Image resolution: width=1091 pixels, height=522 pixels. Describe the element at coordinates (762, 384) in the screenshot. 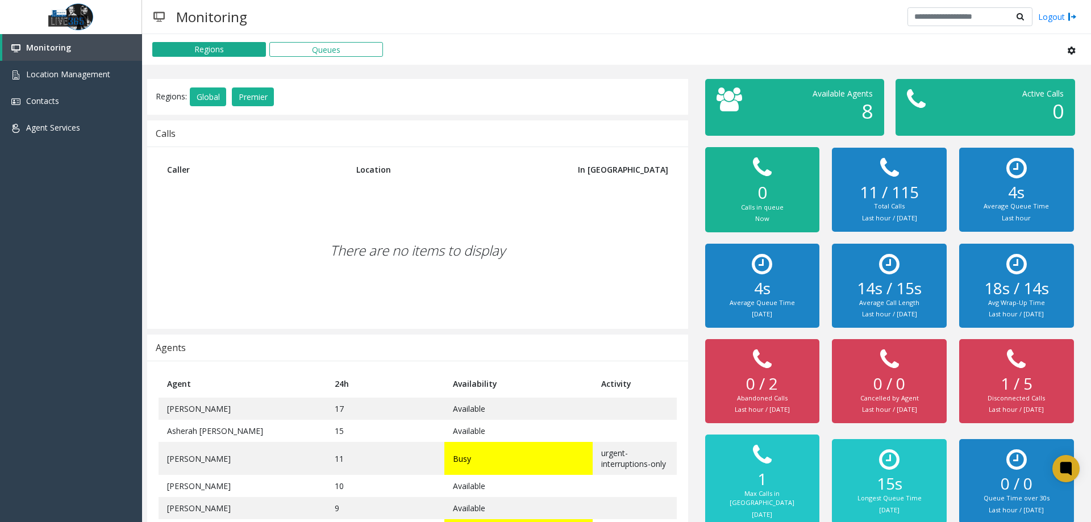

I see `h2: 0 / 2` at that location.